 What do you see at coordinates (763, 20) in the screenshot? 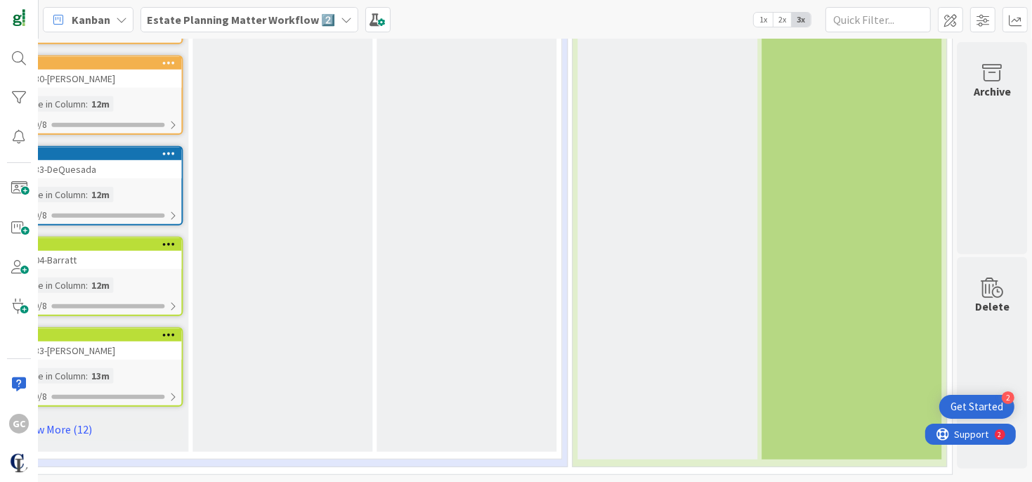
I see `span: 1x` at bounding box center [763, 20].